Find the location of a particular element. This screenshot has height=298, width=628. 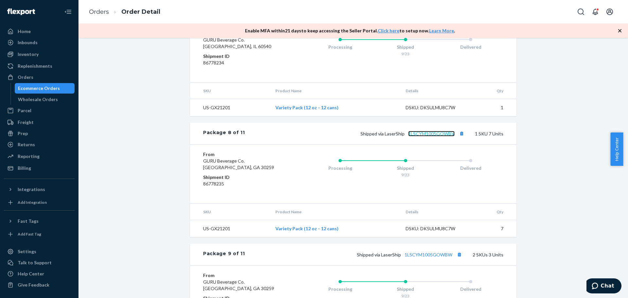

div: Freight is located at coordinates (26, 122).